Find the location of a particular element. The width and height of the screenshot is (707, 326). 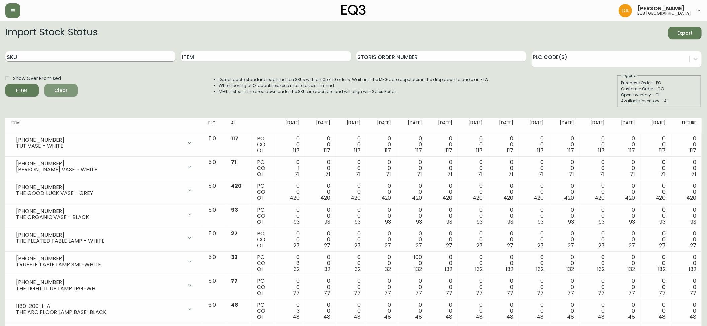

li: MFGs listed in the drop down under the SKU are accurate and will align with Sales Portal. is located at coordinates (354, 92).